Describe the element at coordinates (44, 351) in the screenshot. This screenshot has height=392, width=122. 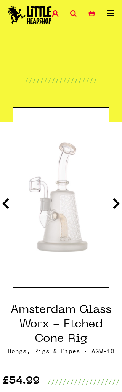
I see `a: Bongs, Rigs & Pipes` at that location.